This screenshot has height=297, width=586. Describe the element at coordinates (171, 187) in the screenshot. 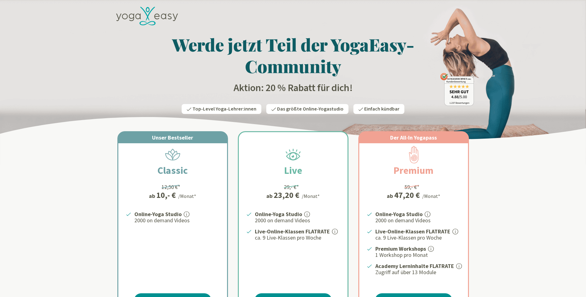

I see `div: 12,50 €*` at that location.